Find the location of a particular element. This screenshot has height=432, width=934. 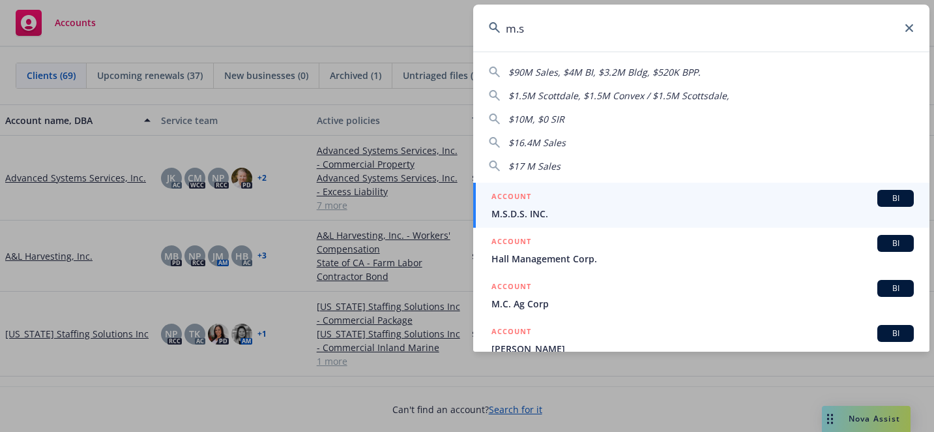

a: ACCOUNTBIHall Management Corp. is located at coordinates (701, 250).